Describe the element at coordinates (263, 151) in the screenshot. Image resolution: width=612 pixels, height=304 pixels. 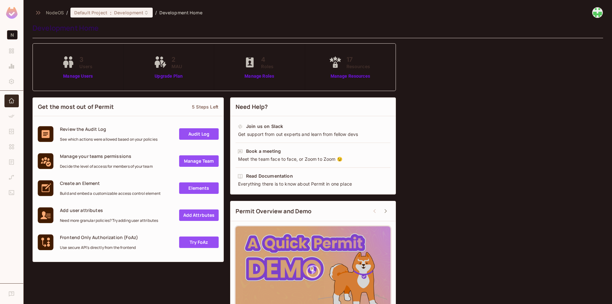
I see `div: Book a meeting` at that location.